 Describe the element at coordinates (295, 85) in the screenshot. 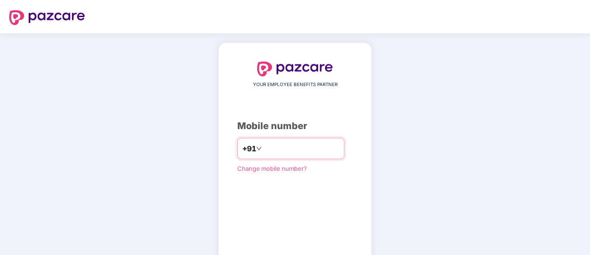

I see `span: YOUR EMPLOYEE BENEFITS PARTNER` at that location.